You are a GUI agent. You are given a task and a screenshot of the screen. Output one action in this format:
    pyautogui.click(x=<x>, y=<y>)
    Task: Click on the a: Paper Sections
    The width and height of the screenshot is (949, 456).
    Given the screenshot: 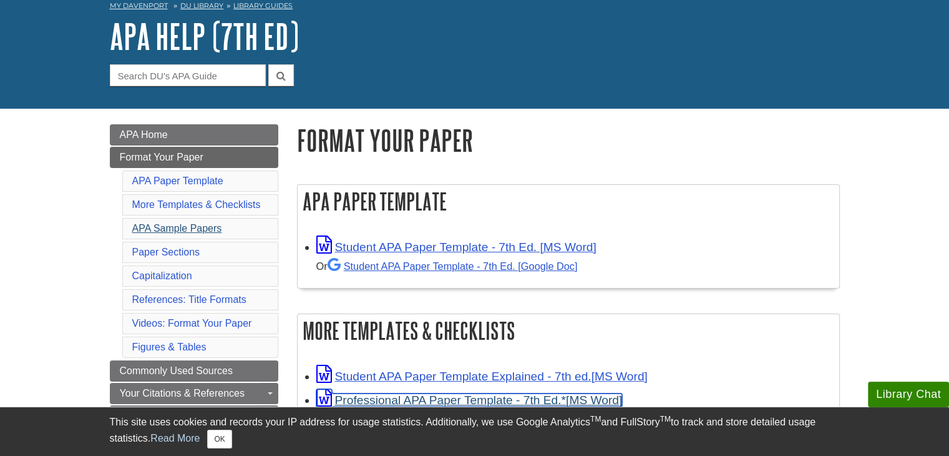 What is the action you would take?
    pyautogui.click(x=166, y=252)
    